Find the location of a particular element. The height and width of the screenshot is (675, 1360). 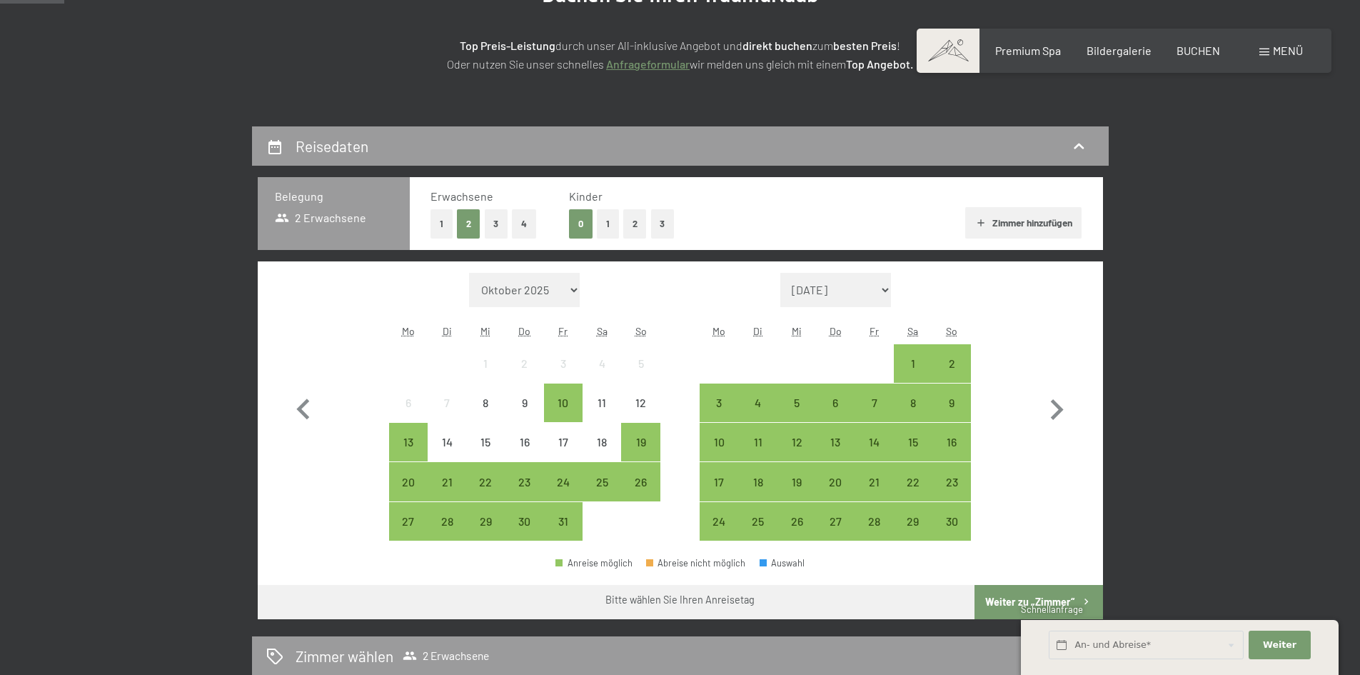

div: Fri Nov 28 2025 is located at coordinates (874, 521).